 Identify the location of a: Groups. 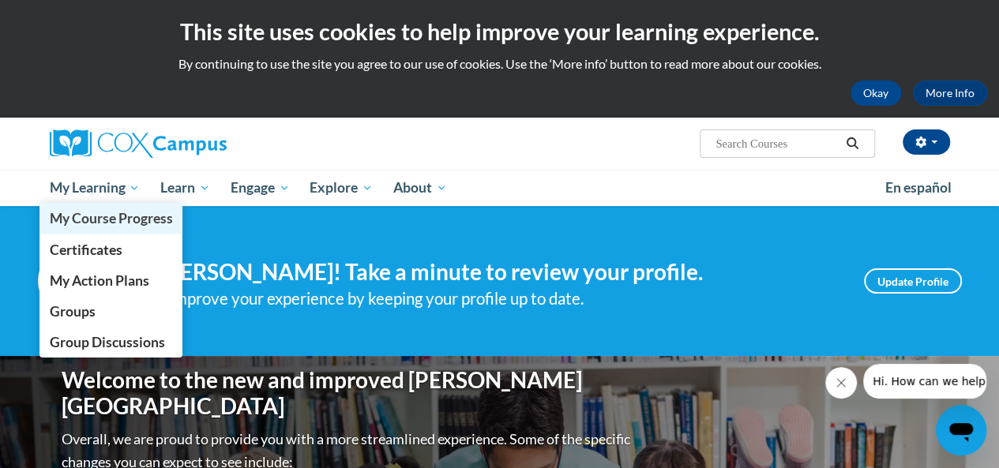
(111, 311).